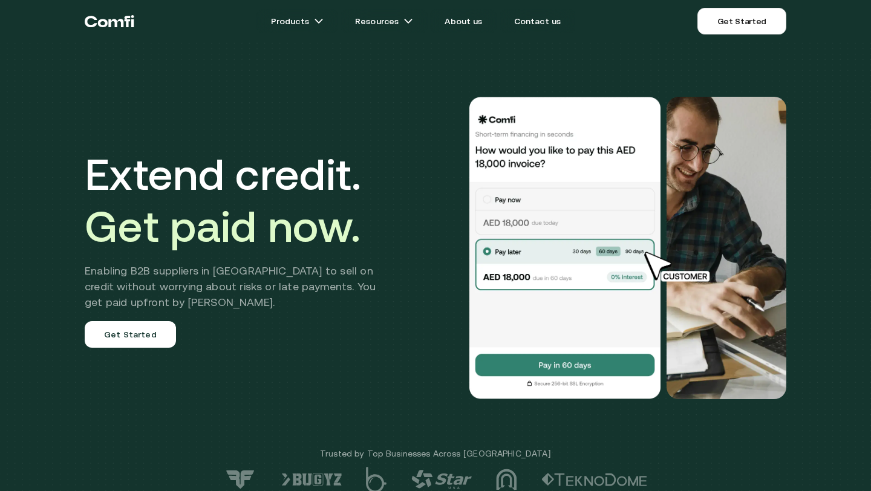  I want to click on img: logo-3, so click(506, 480).